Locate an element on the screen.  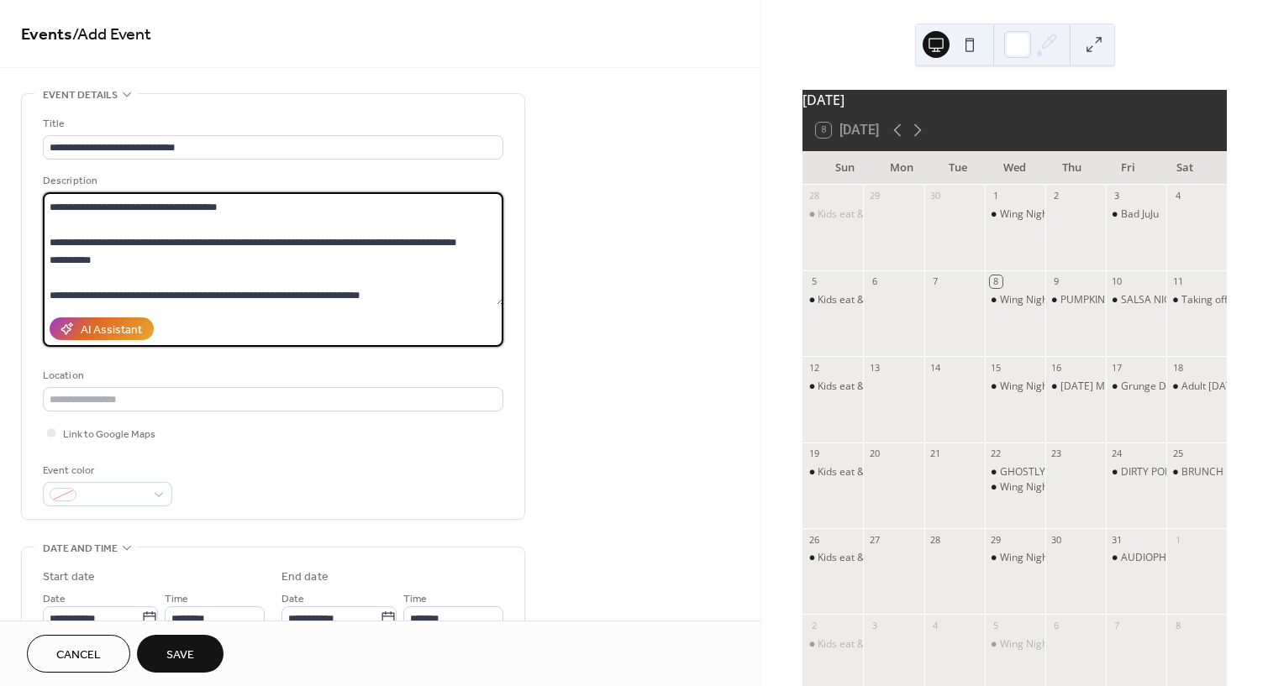
div: 19 is located at coordinates (813, 454).